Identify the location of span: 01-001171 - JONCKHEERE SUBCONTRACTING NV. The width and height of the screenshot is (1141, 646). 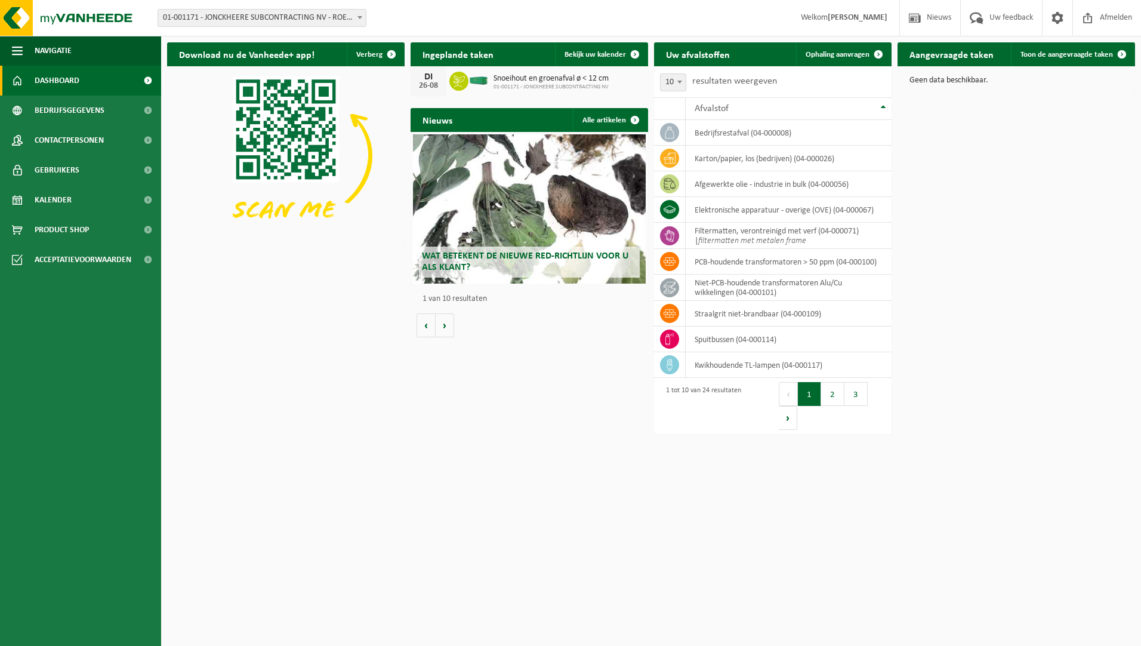
(551, 87).